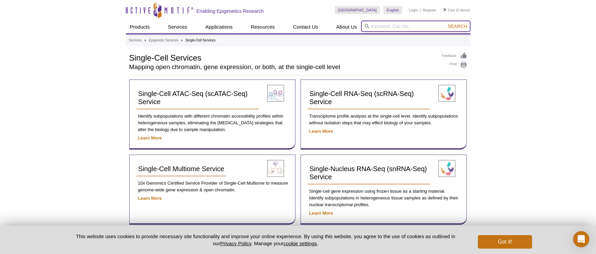 This screenshot has width=596, height=254. I want to click on h1: Single-Cell Services, so click(282, 57).